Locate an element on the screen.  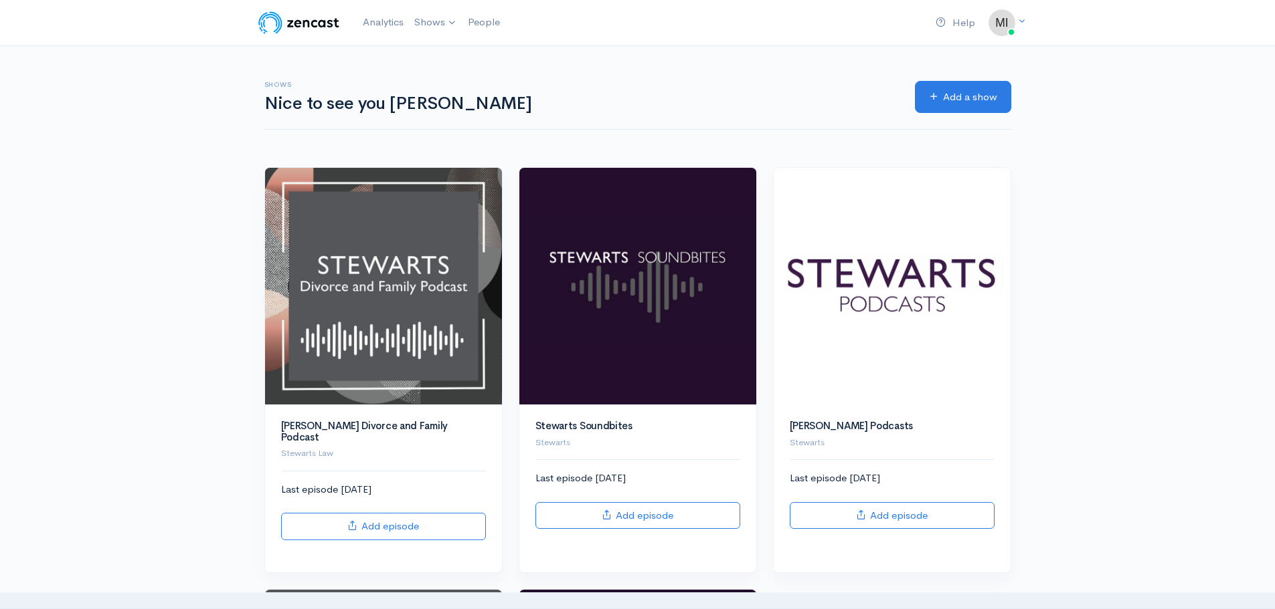
a: Shows is located at coordinates (436, 23).